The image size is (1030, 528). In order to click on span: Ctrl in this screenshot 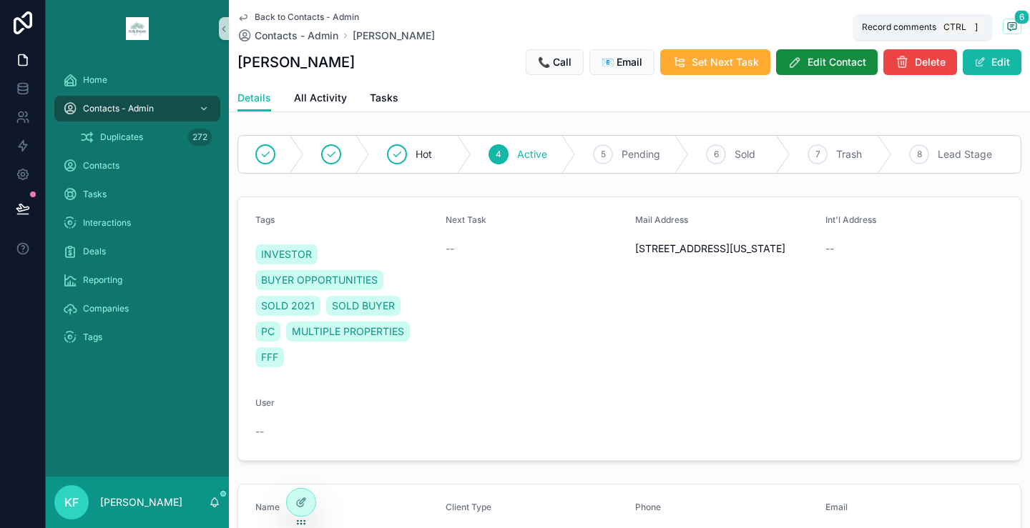, I will do `click(954, 27)`.